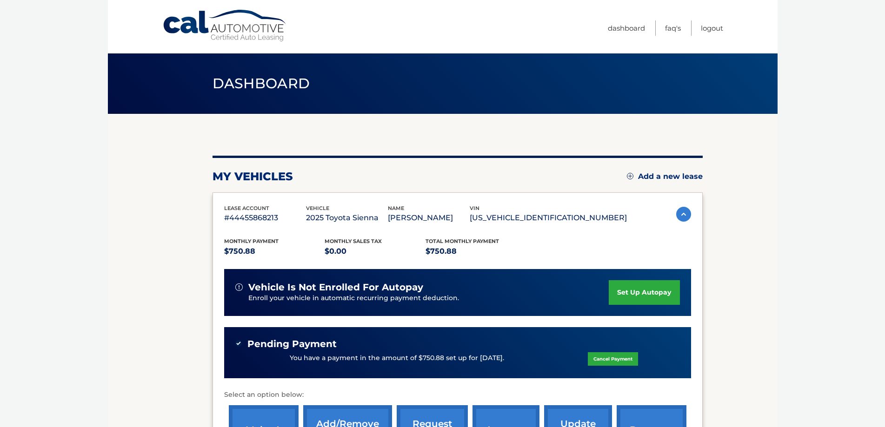 This screenshot has height=427, width=885. What do you see at coordinates (458, 395) in the screenshot?
I see `p: Select an option below:` at bounding box center [458, 395].